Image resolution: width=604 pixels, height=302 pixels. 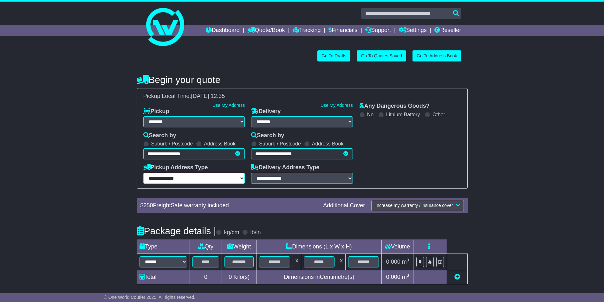 What do you see at coordinates (223, 31) in the screenshot?
I see `a: Dashboard` at bounding box center [223, 31].